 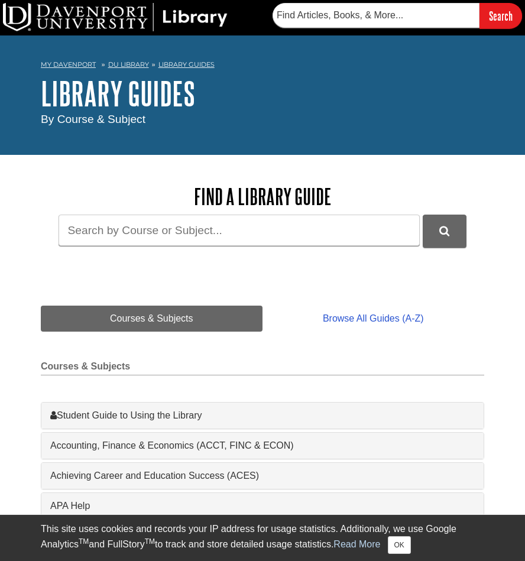 What do you see at coordinates (356, 543) in the screenshot?
I see `a: Read More` at bounding box center [356, 543].